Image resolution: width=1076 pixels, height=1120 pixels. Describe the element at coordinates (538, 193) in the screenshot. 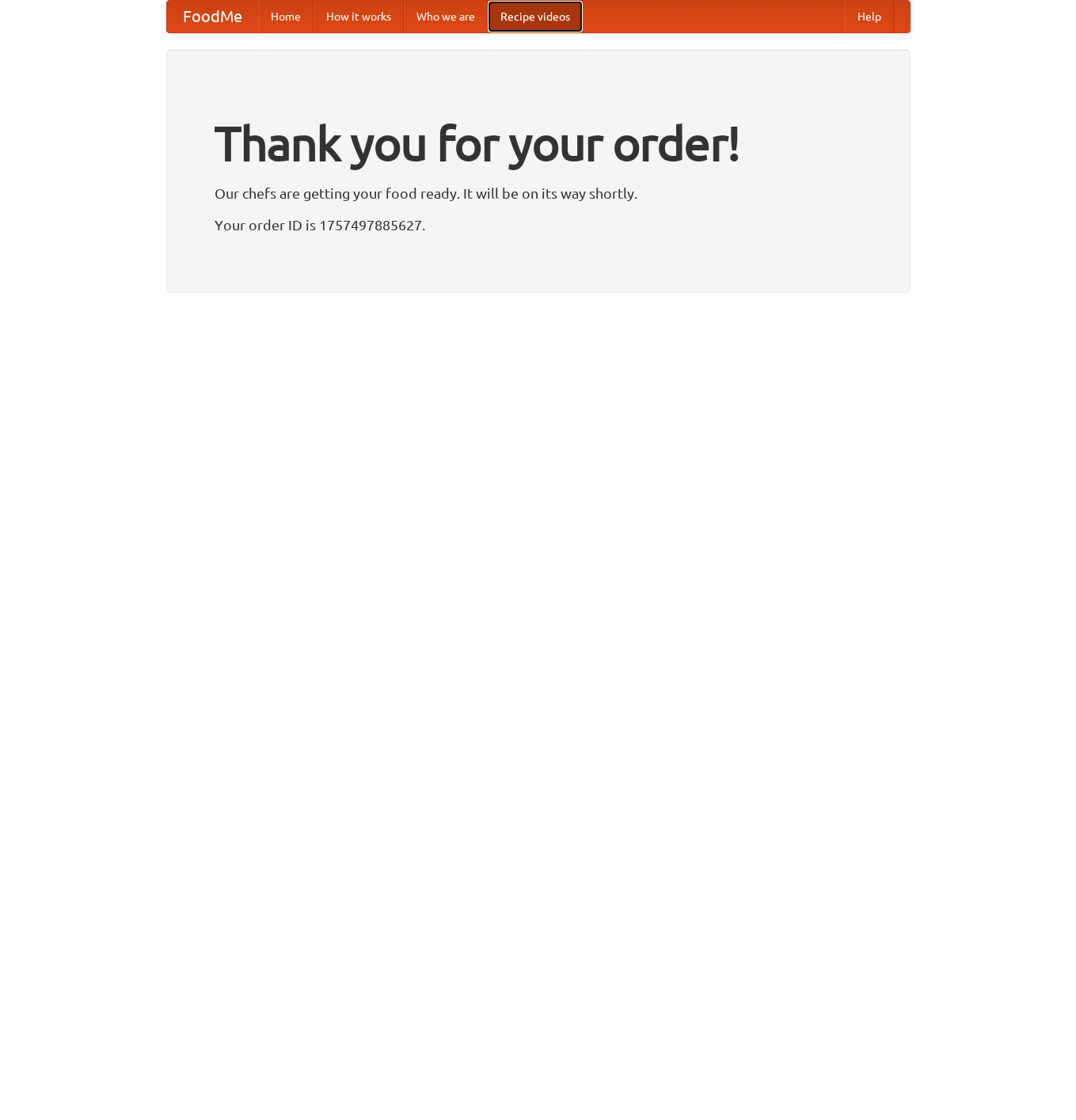

I see `p: Our chefs are getting your food ready. It will be on its way shortly.` at that location.